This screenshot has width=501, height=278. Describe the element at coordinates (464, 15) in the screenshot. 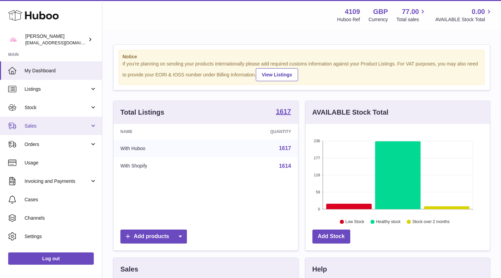

I see `a: 0.00 AVAILABLE Stock Total` at that location.